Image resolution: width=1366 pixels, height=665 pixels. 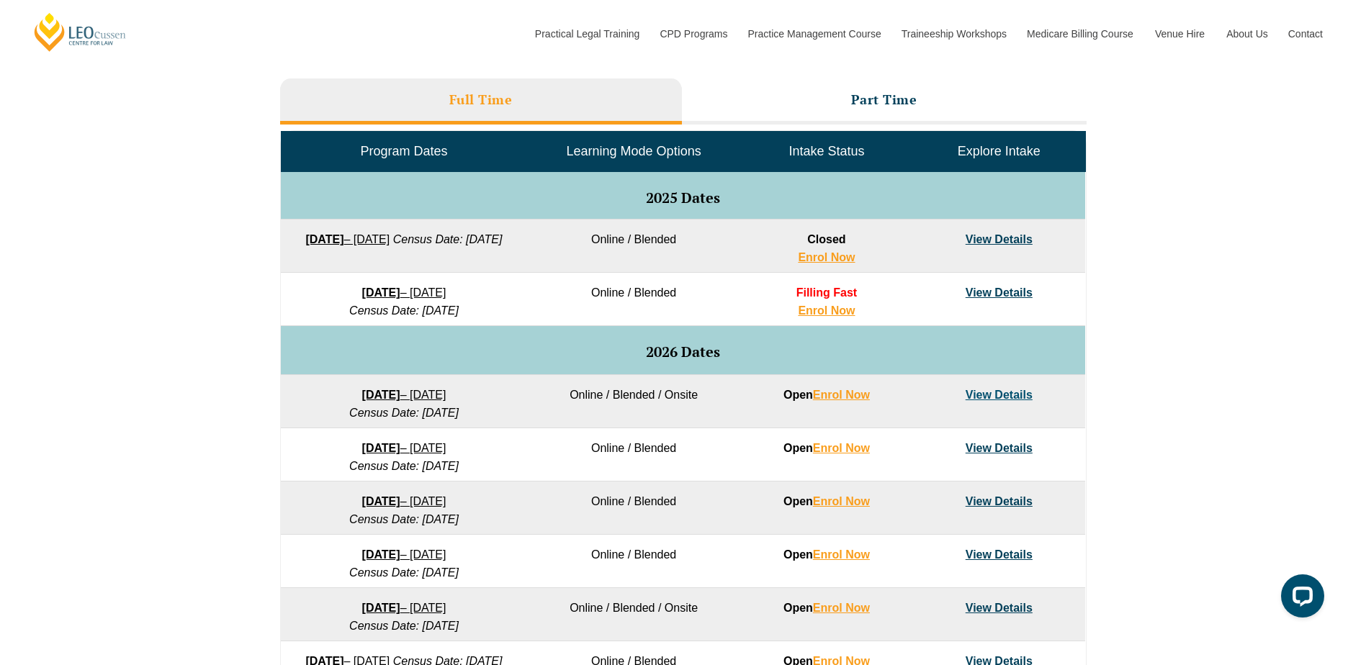 What do you see at coordinates (1179, 34) in the screenshot?
I see `a: Venue Hire` at bounding box center [1179, 34].